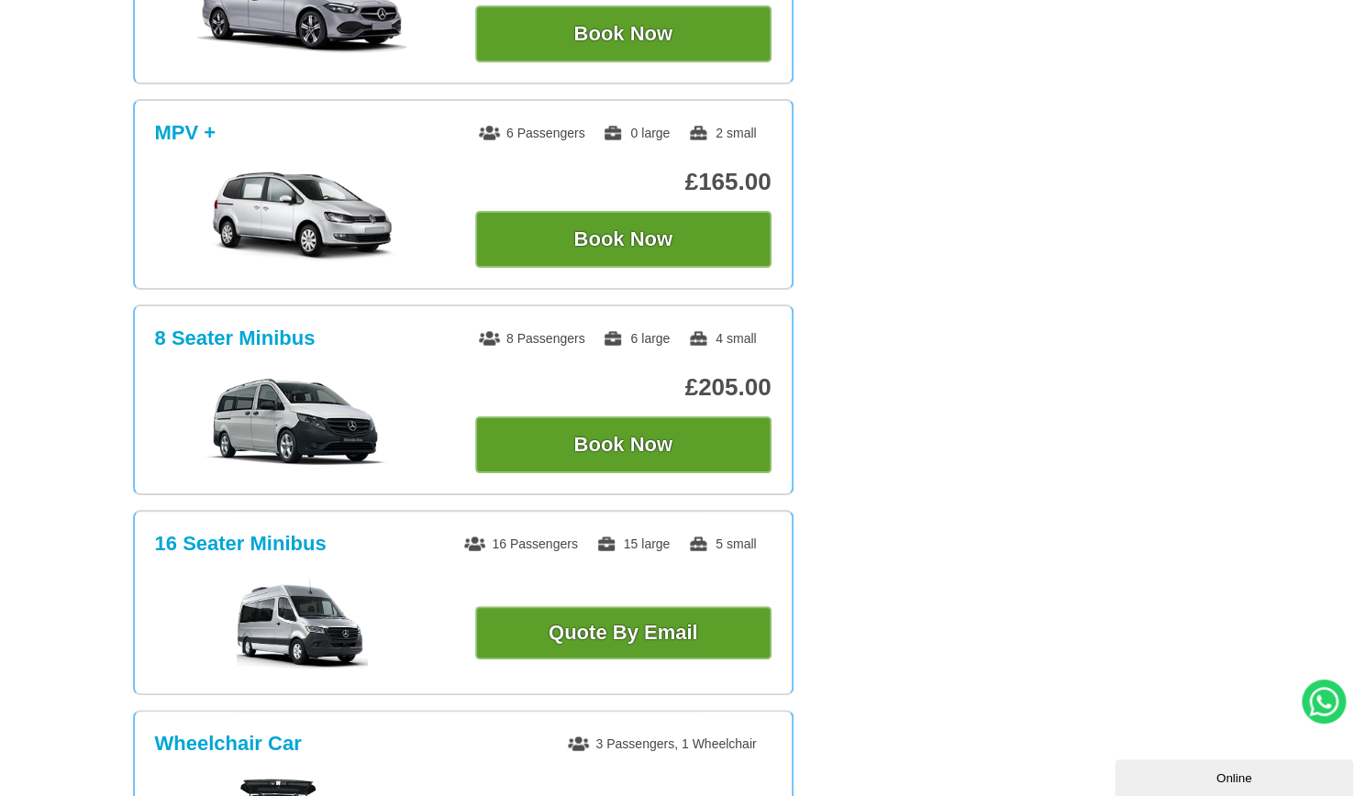  What do you see at coordinates (636, 133) in the screenshot?
I see `span: 0 large` at bounding box center [636, 133].